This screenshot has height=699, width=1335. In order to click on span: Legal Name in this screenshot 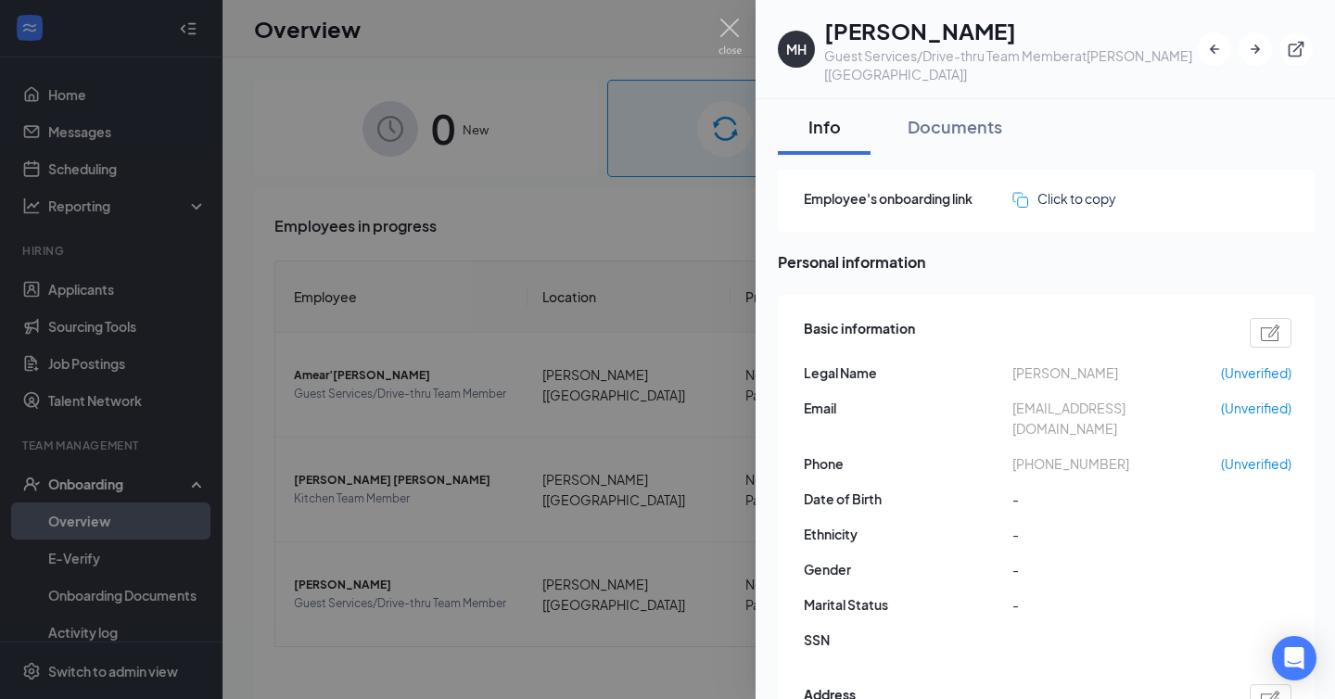, I will do `click(908, 373)`.